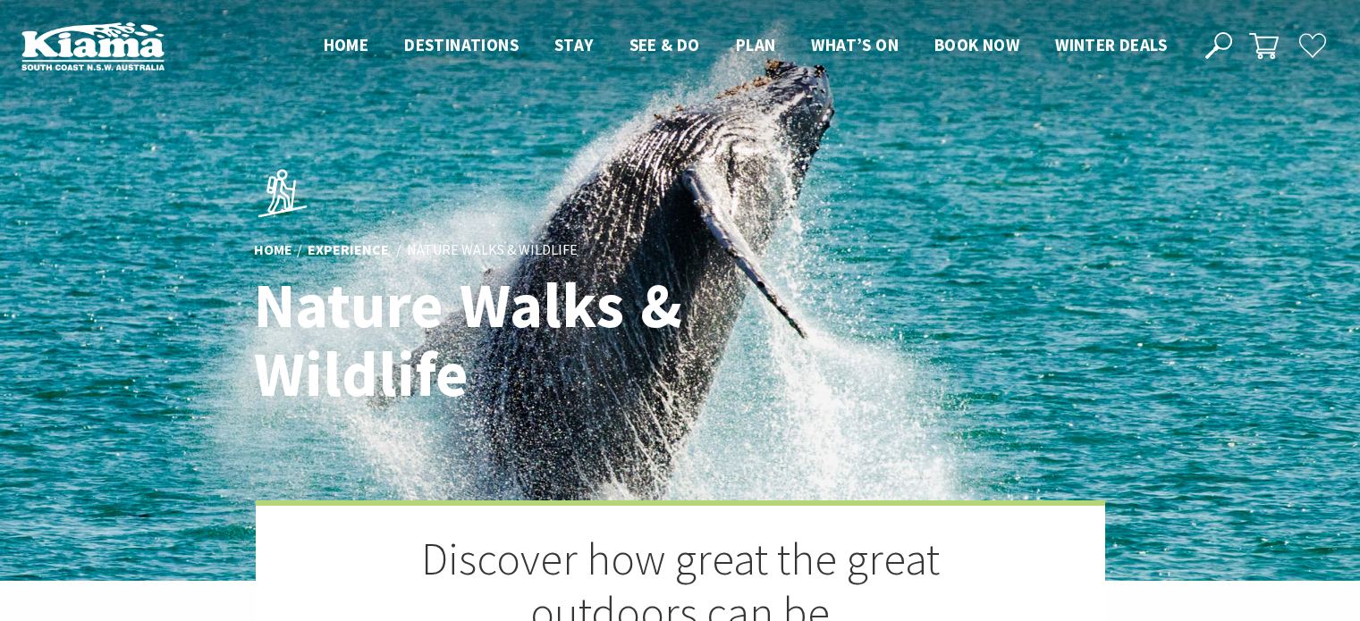  What do you see at coordinates (506, 341) in the screenshot?
I see `h1: Nature Walks & Wildlife` at bounding box center [506, 341].